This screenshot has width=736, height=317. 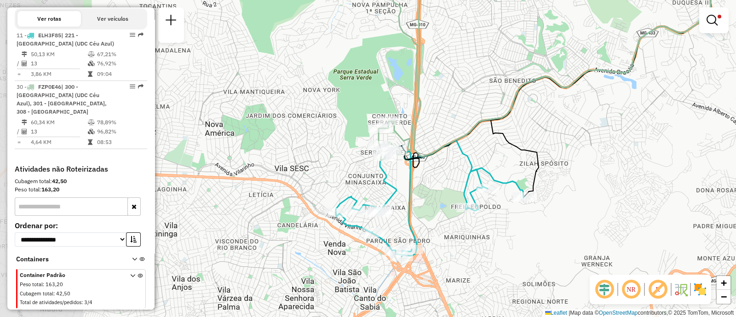 I want to click on button: Ordem crescente, so click(x=133, y=239).